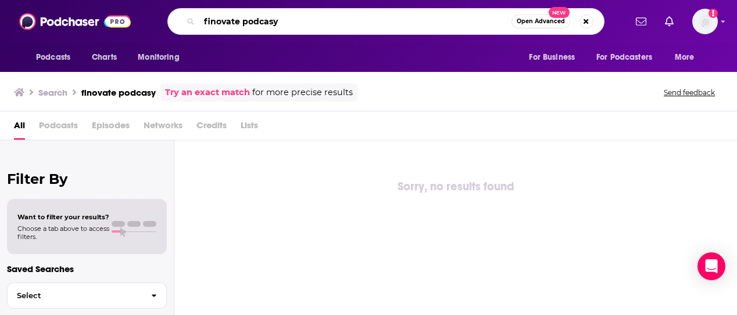  I want to click on span: Choose a tab above to access filters., so click(63, 233).